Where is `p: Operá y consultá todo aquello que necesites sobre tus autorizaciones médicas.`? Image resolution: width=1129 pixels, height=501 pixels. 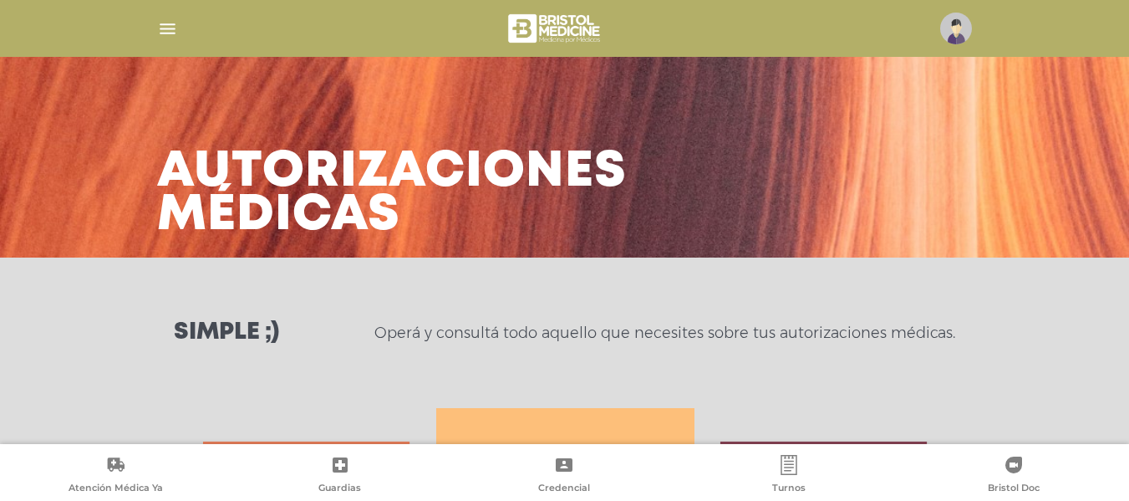
p: Operá y consultá todo aquello que necesites sobre tus autorizaciones médicas. is located at coordinates (664, 333).